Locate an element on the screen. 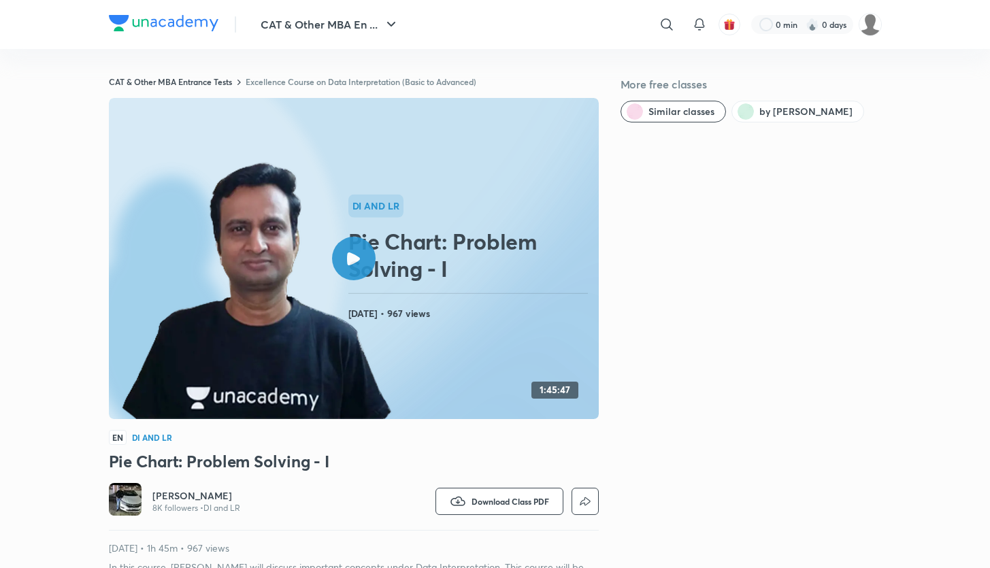  span: by Manoj Mahajan is located at coordinates (806, 112).